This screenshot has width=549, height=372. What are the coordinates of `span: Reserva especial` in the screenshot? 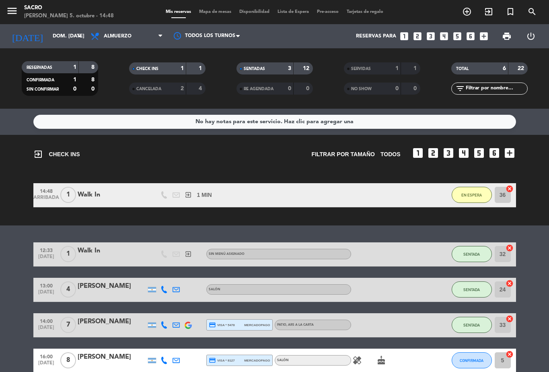 It's located at (511, 12).